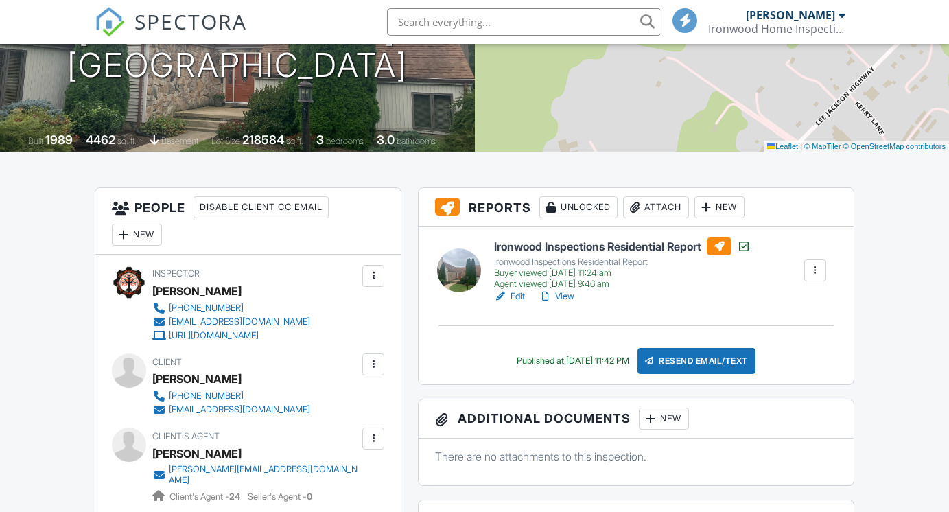  Describe the element at coordinates (416, 141) in the screenshot. I see `span: bathrooms` at that location.